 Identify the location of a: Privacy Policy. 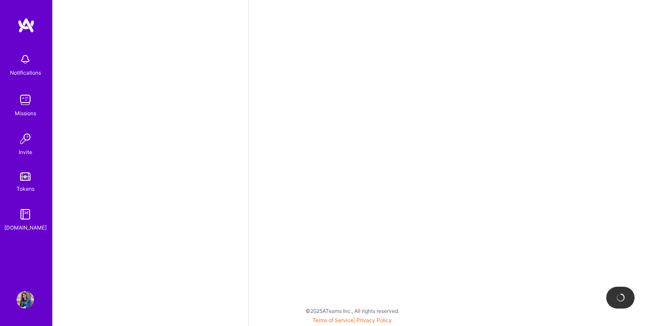
(374, 320).